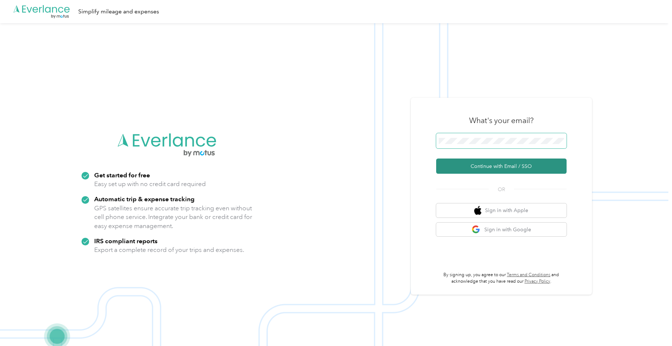  Describe the element at coordinates (144, 199) in the screenshot. I see `strong: Automatic trip & expense tracking` at that location.